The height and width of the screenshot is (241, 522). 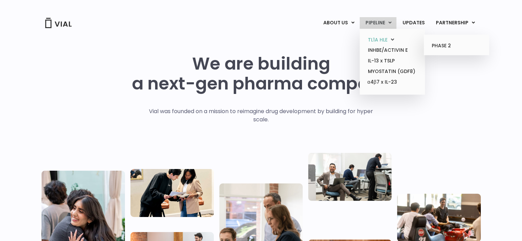 What do you see at coordinates (455, 23) in the screenshot?
I see `a: PARTNERSHIPMenu Toggle` at bounding box center [455, 23].